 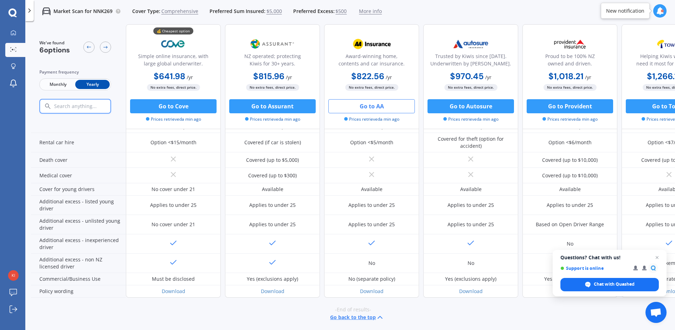 I want to click on span: $500, so click(x=341, y=11).